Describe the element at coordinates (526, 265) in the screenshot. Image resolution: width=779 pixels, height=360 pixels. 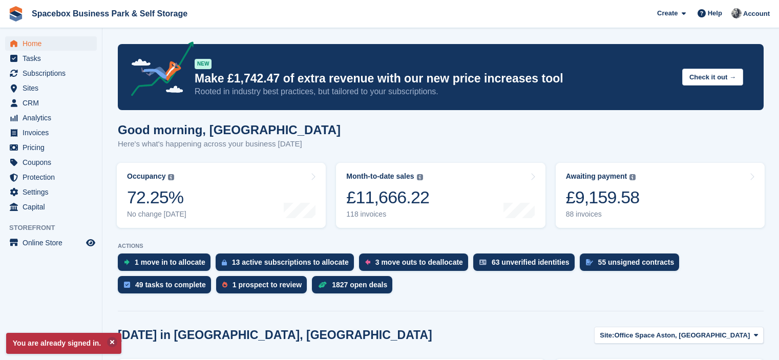
I see `a: 63 unverified identities` at that location.